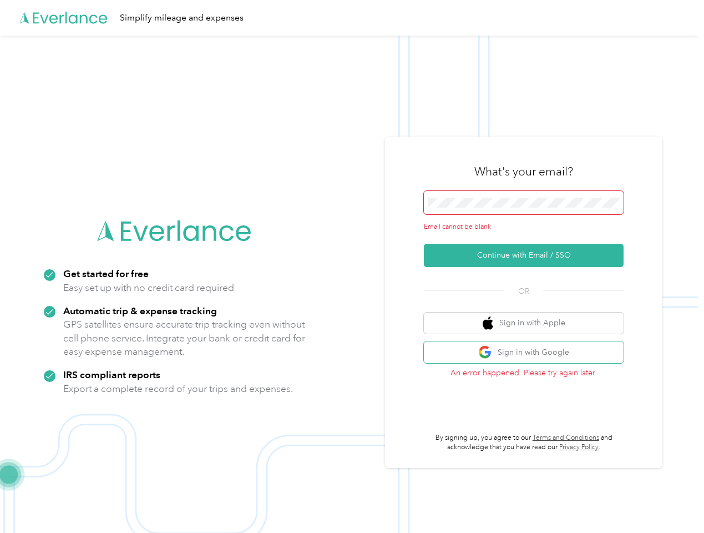 Image resolution: width=704 pixels, height=533 pixels. I want to click on img: apple logo, so click(488, 323).